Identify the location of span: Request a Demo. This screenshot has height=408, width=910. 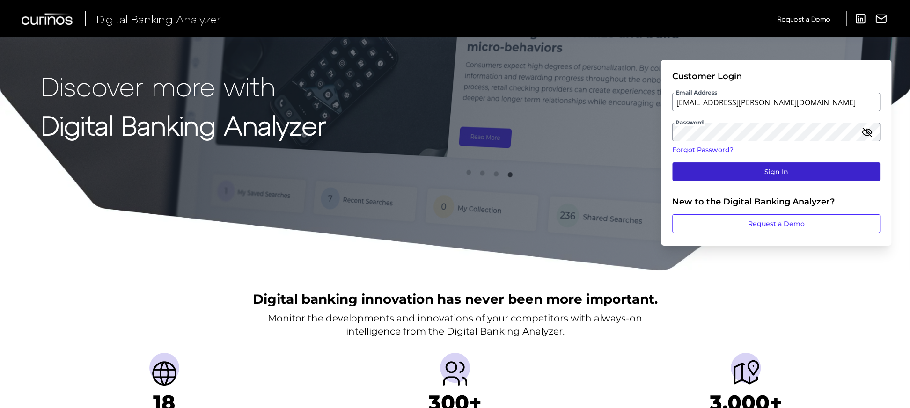
(804, 19).